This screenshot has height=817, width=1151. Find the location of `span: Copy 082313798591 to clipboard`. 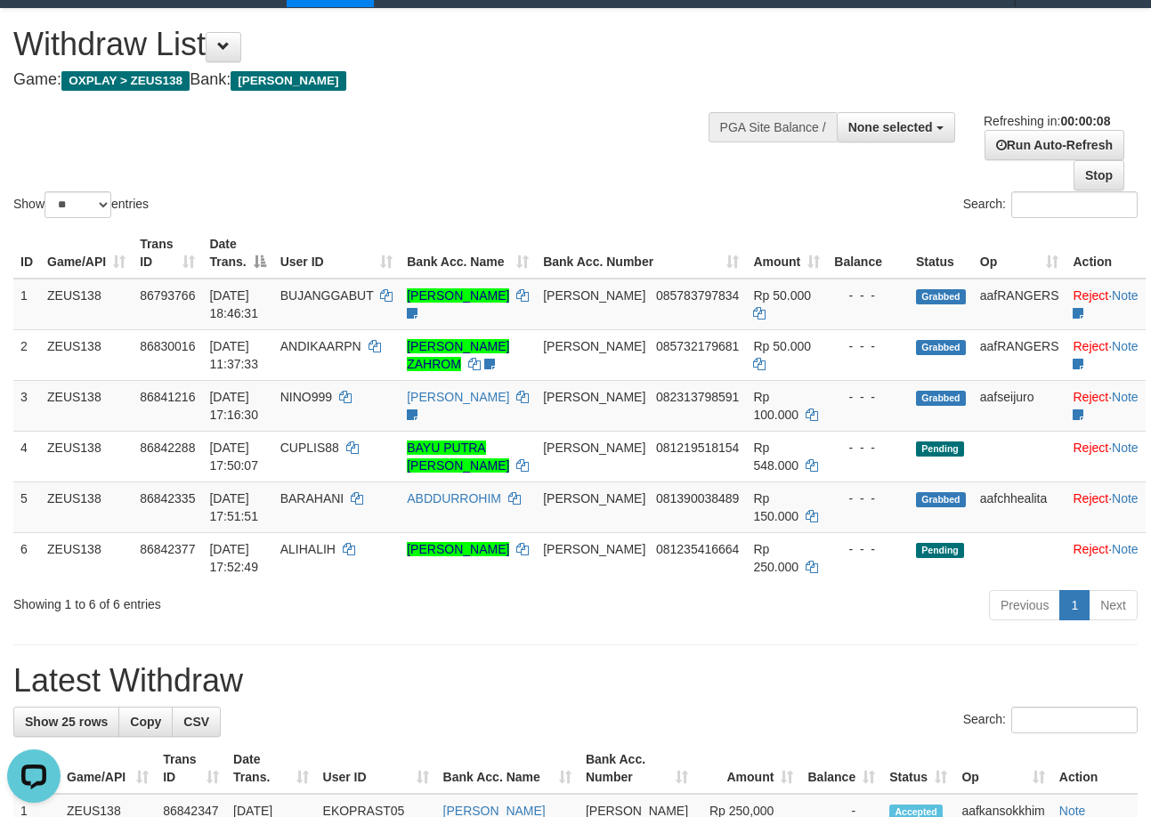

span: Copy 082313798591 to clipboard is located at coordinates (697, 397).